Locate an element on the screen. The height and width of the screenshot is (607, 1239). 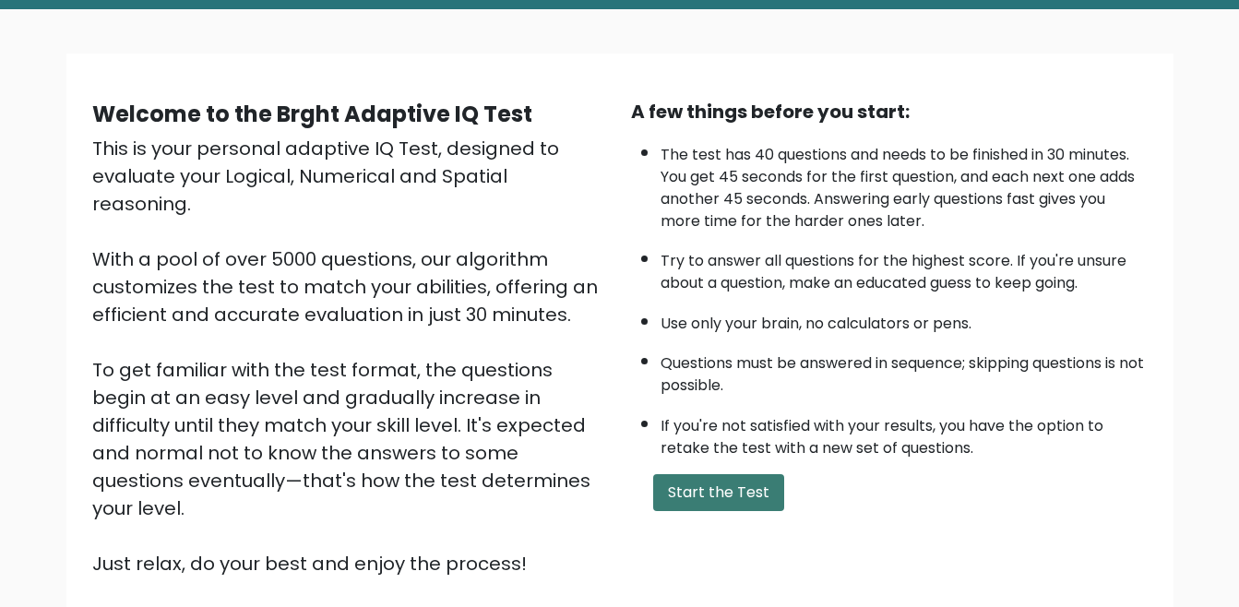
div: A few things before you start: is located at coordinates (889, 112).